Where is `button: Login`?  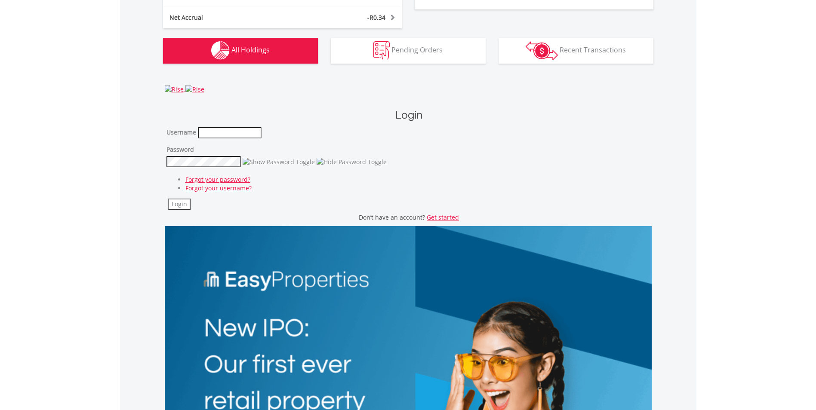
button: Login is located at coordinates (179, 204).